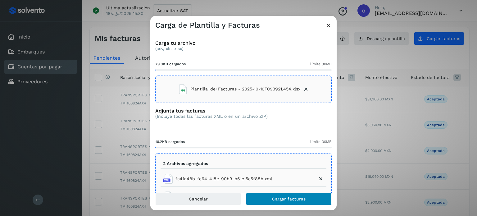  I want to click on button: Cargar facturas, so click(289, 199).